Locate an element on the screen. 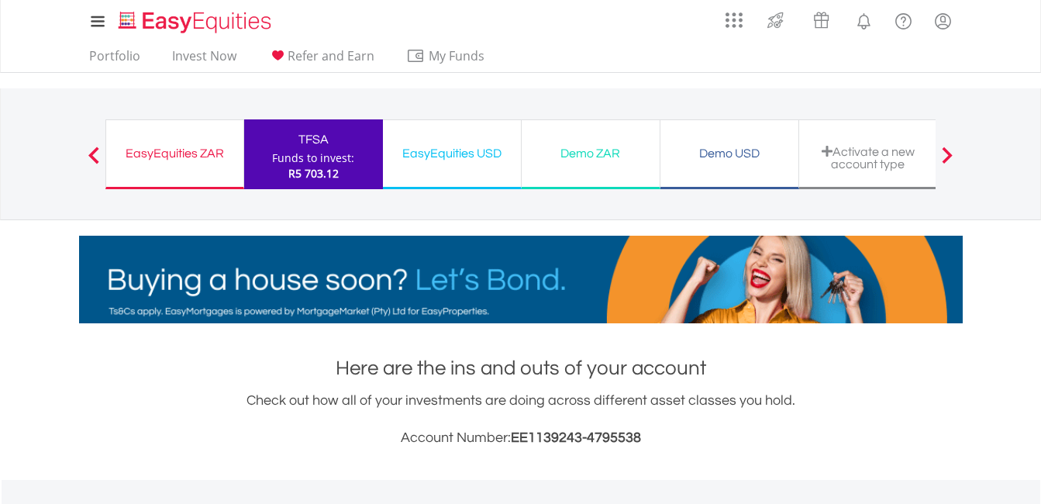  a: Invest Now is located at coordinates (204, 60).